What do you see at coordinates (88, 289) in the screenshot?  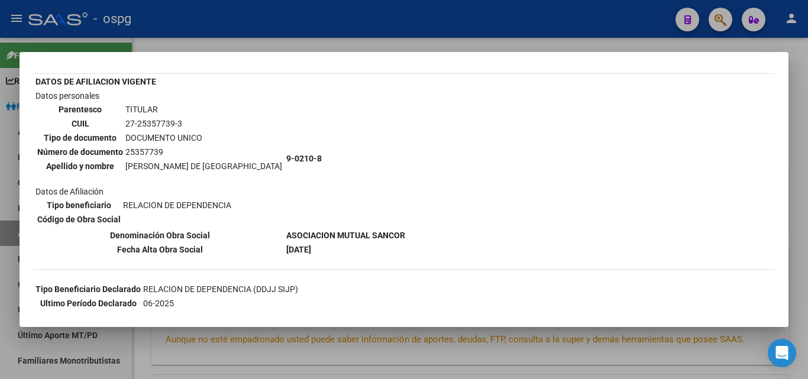 I see `th: Tipo Beneficiario Declarado` at bounding box center [88, 289].